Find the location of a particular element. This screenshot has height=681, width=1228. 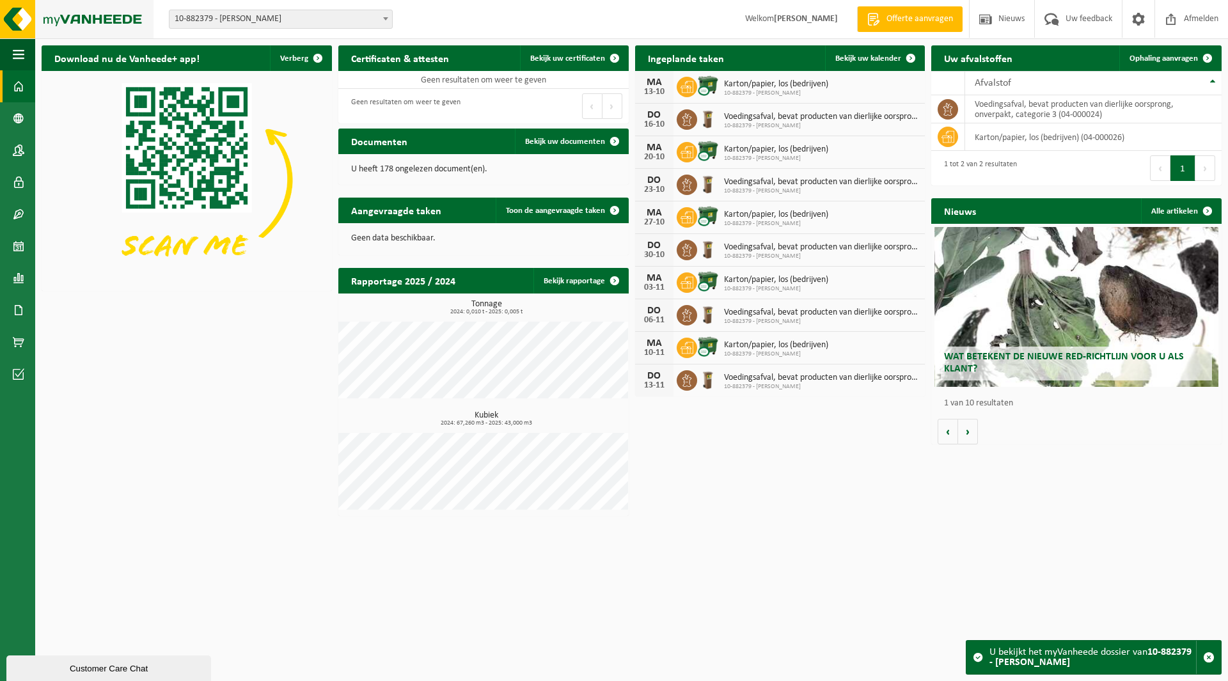

div: 27-10 is located at coordinates (654, 223).